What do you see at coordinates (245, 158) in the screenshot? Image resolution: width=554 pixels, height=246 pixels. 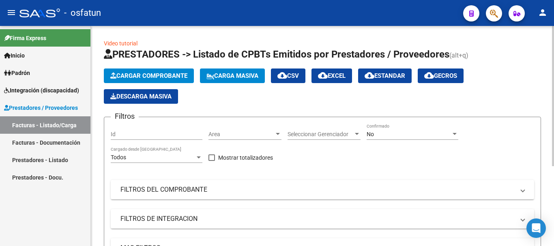 I see `span: Mostrar totalizadores` at bounding box center [245, 158].